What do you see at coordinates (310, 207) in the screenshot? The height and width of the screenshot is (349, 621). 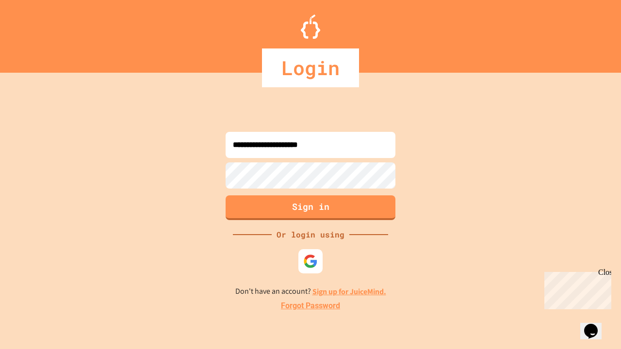 I see `button: Sign in` at bounding box center [310, 207].